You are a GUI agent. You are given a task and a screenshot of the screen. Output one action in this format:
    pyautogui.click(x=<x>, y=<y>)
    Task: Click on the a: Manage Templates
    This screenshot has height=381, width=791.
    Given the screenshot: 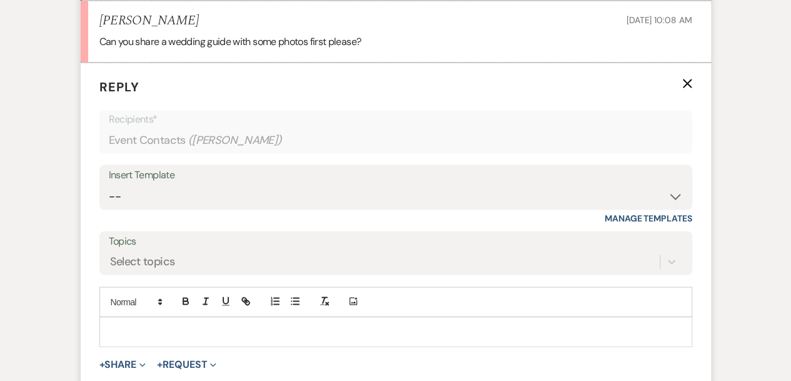 What is the action you would take?
    pyautogui.click(x=649, y=218)
    